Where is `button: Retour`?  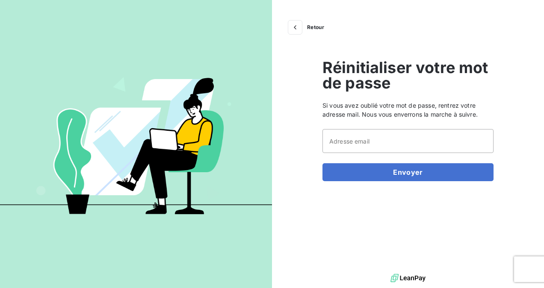
button: Retour is located at coordinates (308, 27).